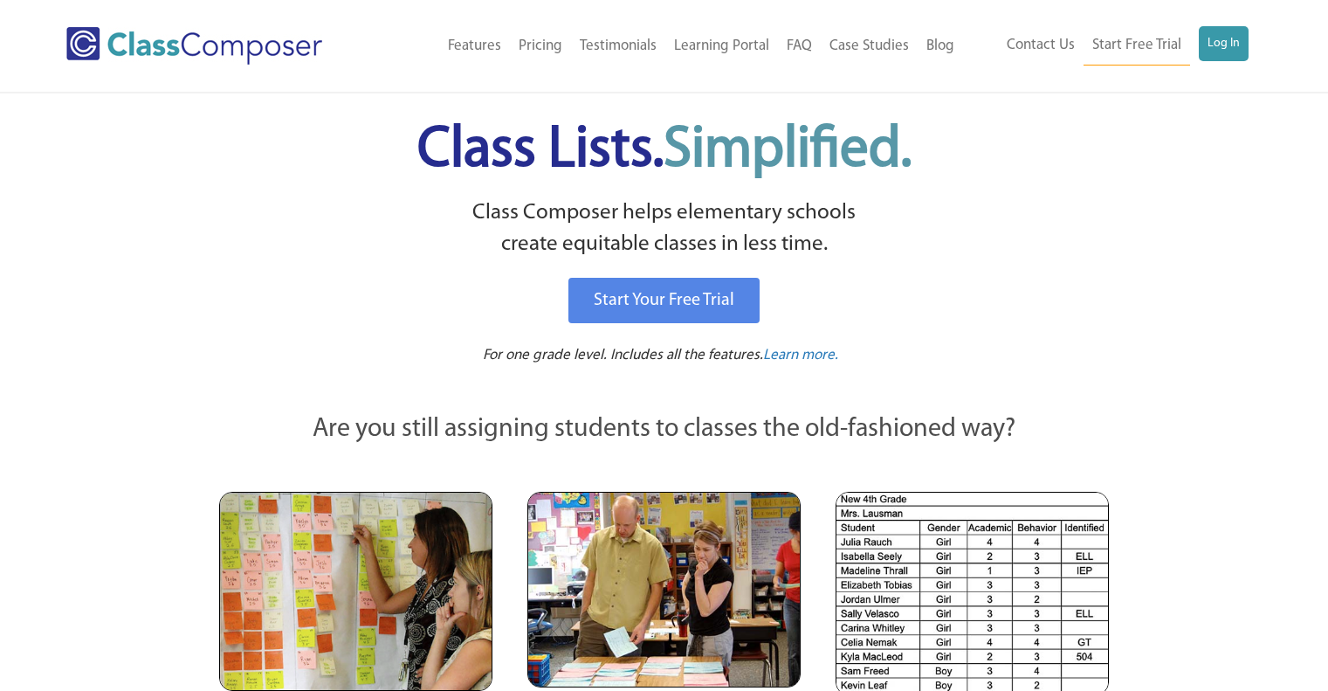 The height and width of the screenshot is (691, 1328). I want to click on a: Blog, so click(941, 46).